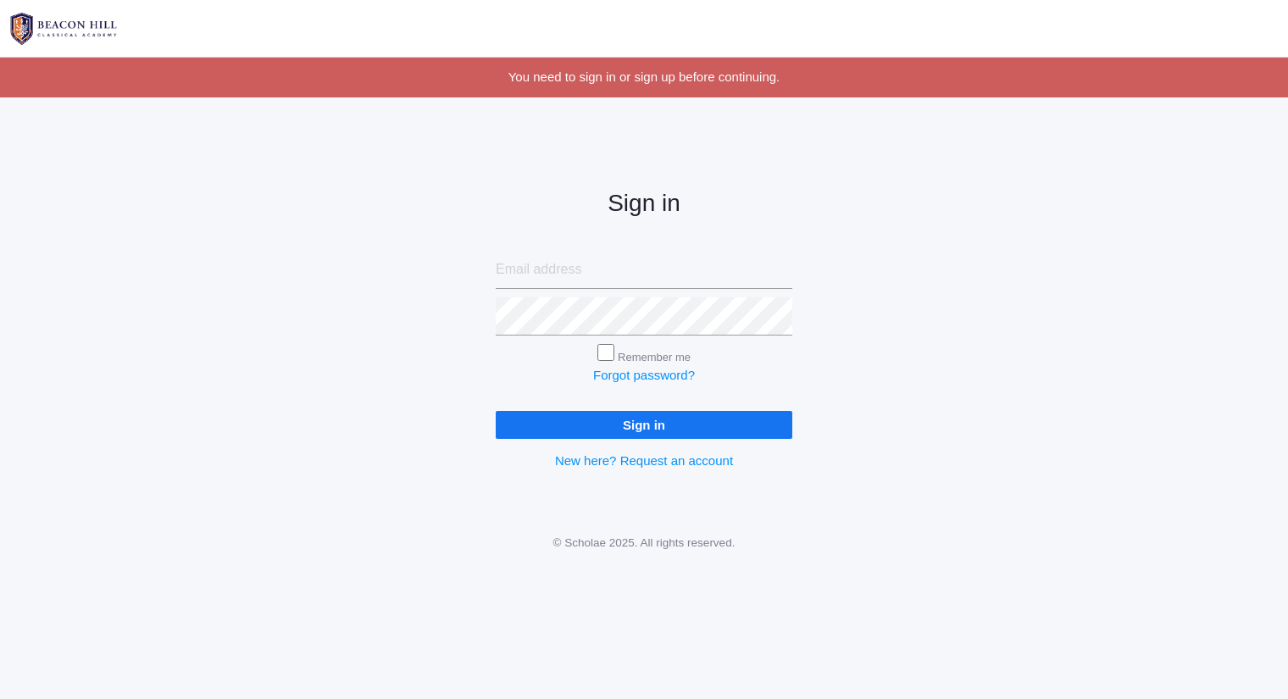 The height and width of the screenshot is (699, 1288). What do you see at coordinates (644, 270) in the screenshot?
I see `input: Email address` at bounding box center [644, 270].